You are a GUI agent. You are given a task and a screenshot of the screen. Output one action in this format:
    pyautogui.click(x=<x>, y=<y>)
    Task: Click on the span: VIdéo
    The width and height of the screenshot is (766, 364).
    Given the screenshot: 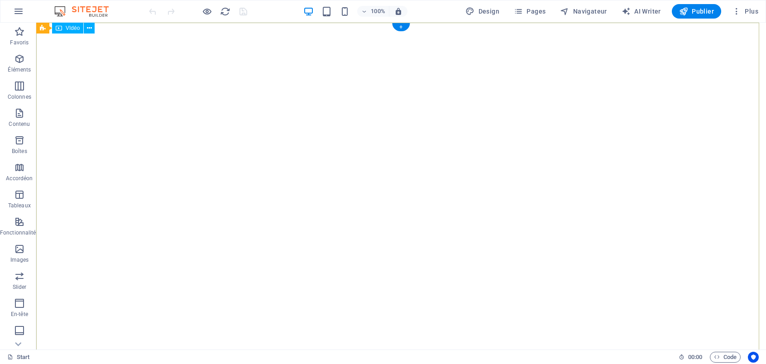 What is the action you would take?
    pyautogui.click(x=72, y=28)
    